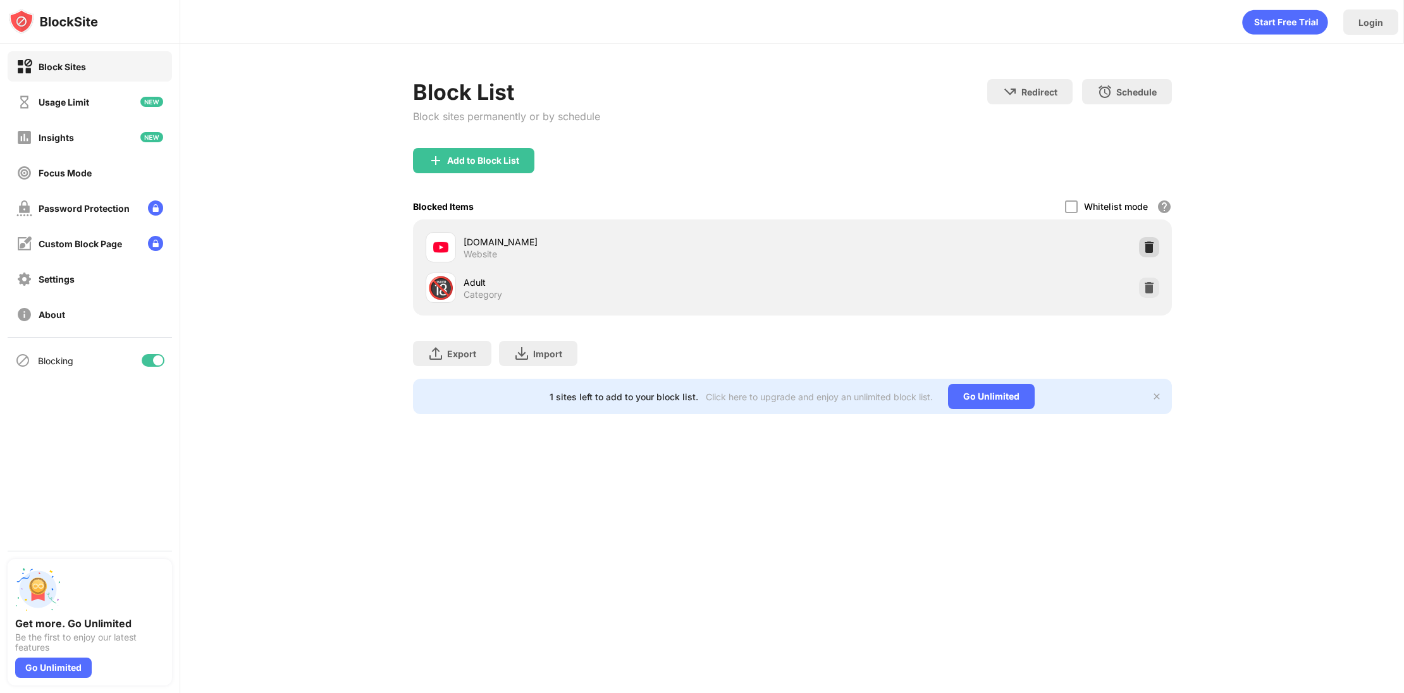 This screenshot has height=693, width=1404. I want to click on div: Settings, so click(56, 279).